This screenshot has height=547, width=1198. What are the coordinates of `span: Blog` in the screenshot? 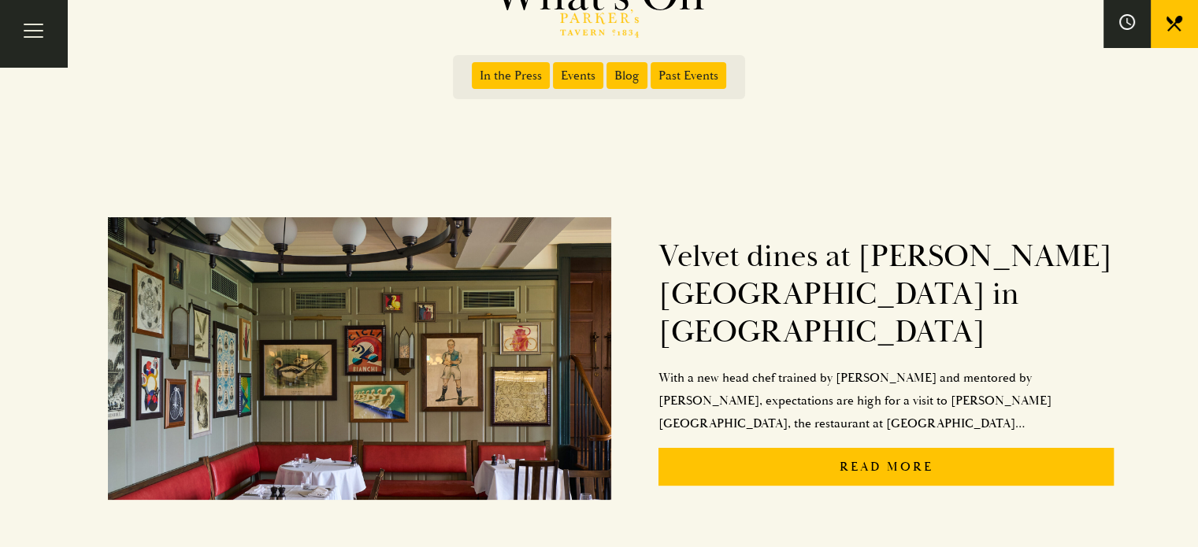 It's located at (627, 76).